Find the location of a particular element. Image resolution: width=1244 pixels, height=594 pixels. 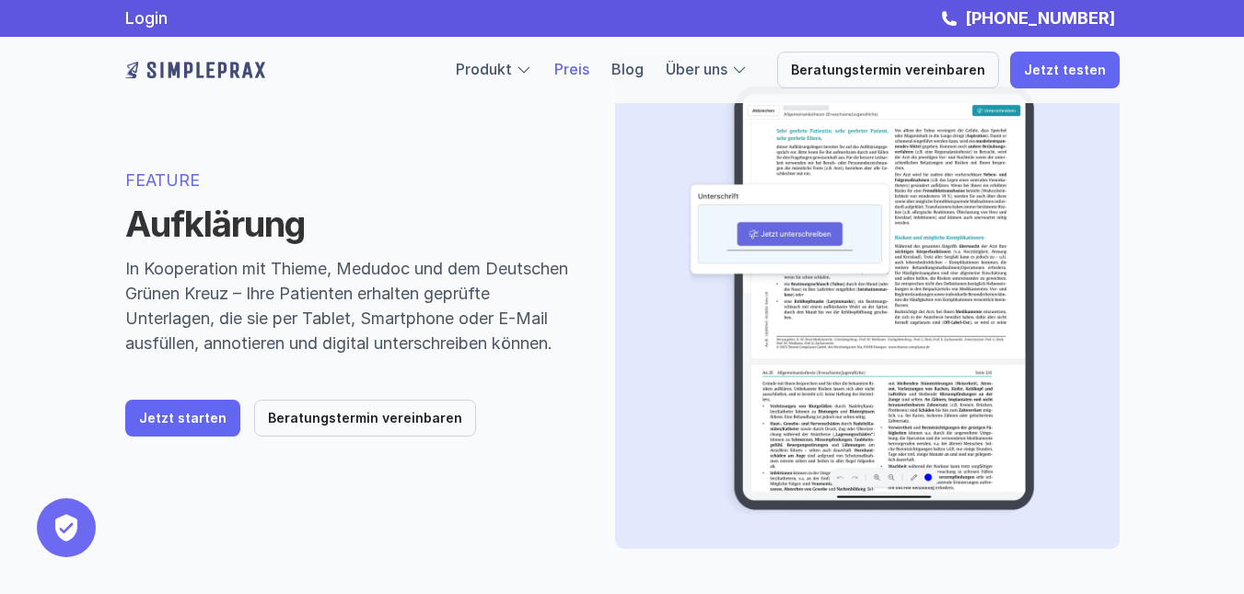

img: Beispielbild eienes Aufklärungsdokuments und einer digitalen Unterschrift is located at coordinates (861, 302).